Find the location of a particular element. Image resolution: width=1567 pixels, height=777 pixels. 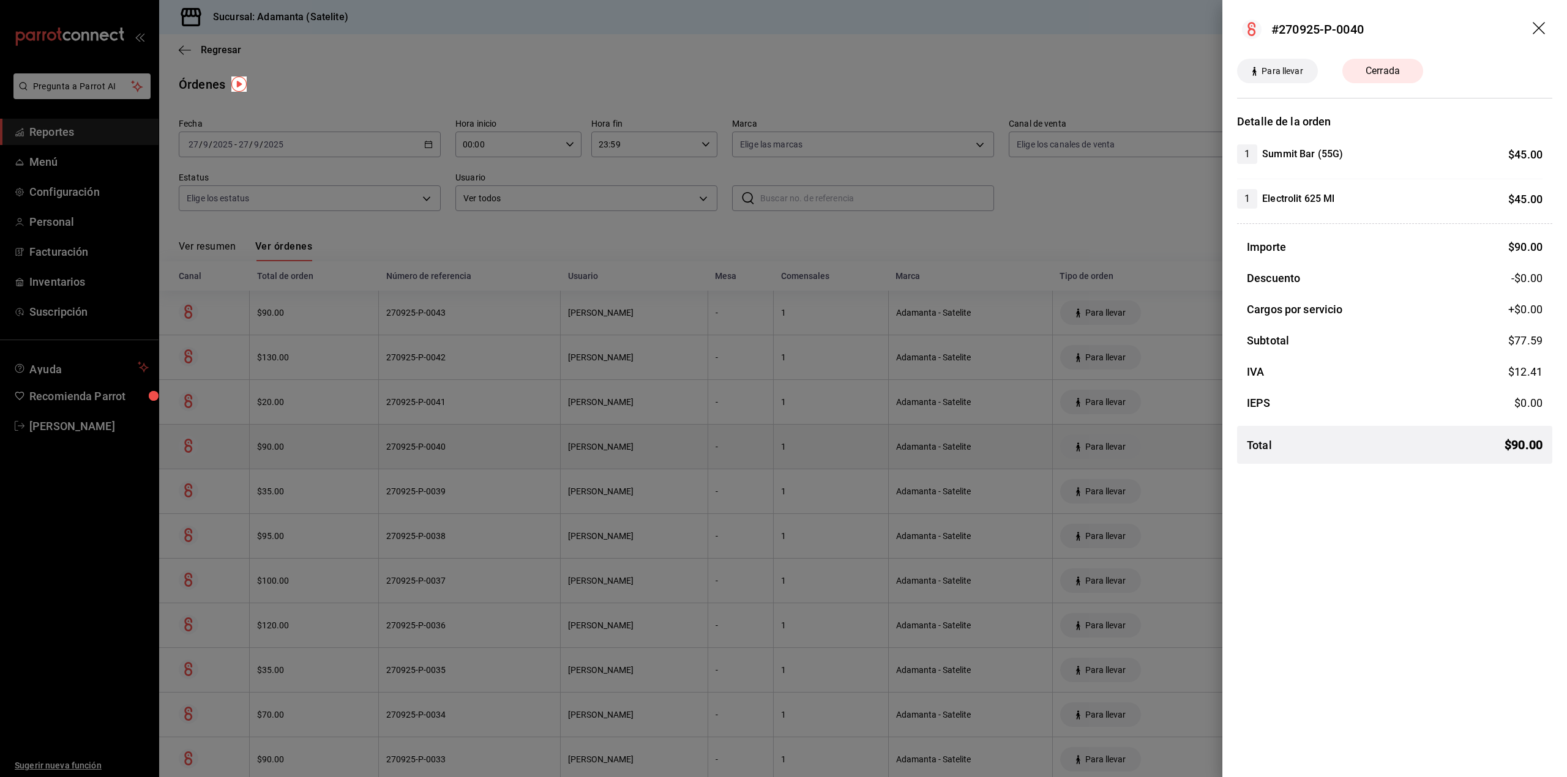

h4: Electrolit 625 Ml is located at coordinates (1298, 199).